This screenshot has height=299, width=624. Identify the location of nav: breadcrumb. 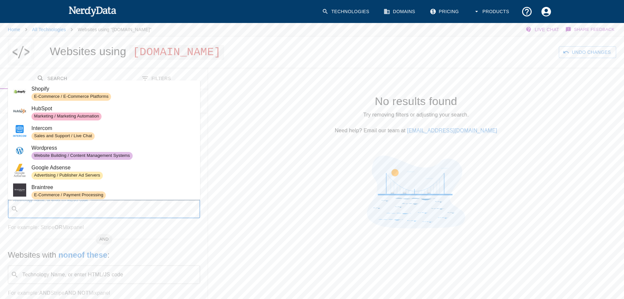
(80, 29).